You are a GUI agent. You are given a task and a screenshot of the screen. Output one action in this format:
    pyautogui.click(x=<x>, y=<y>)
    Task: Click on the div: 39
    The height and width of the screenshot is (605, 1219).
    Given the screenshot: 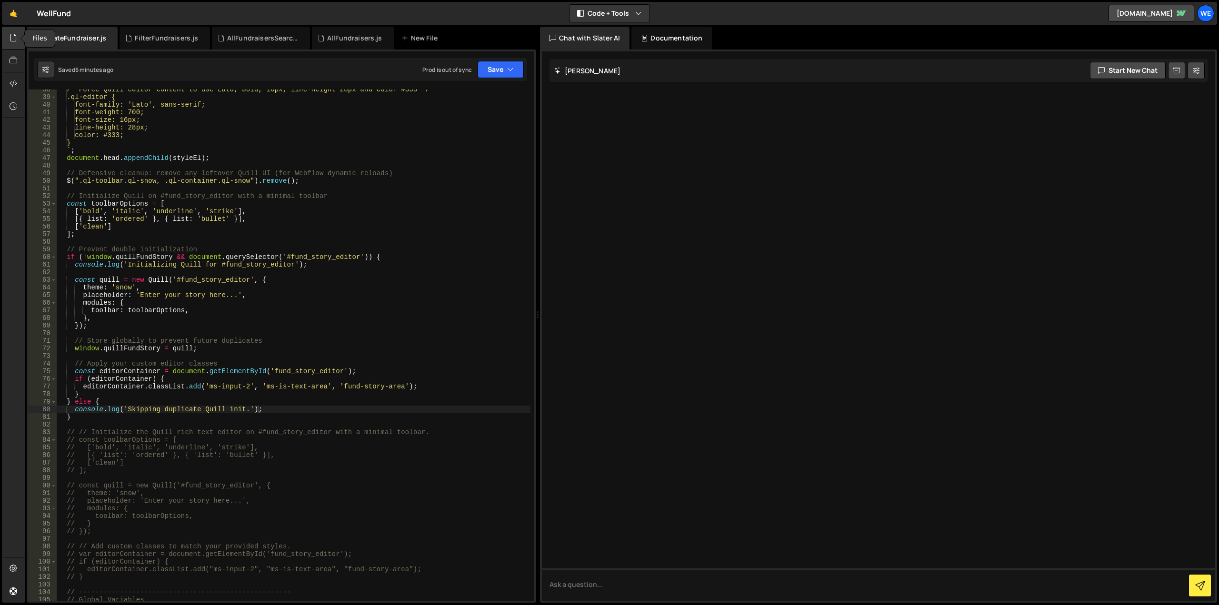 What is the action you would take?
    pyautogui.click(x=42, y=97)
    